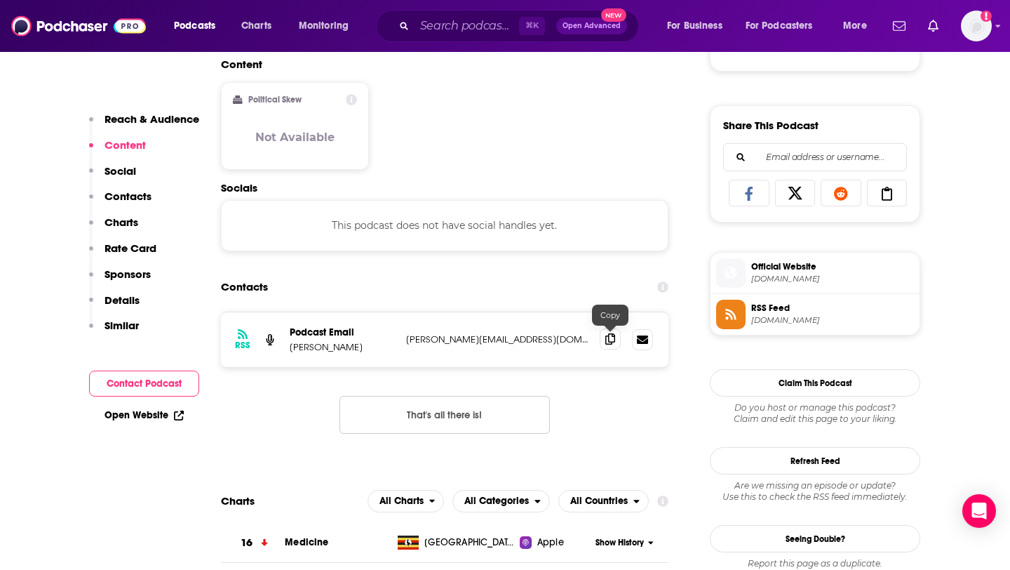  I want to click on span: Do you host or manage this podcast?, so click(815, 408).